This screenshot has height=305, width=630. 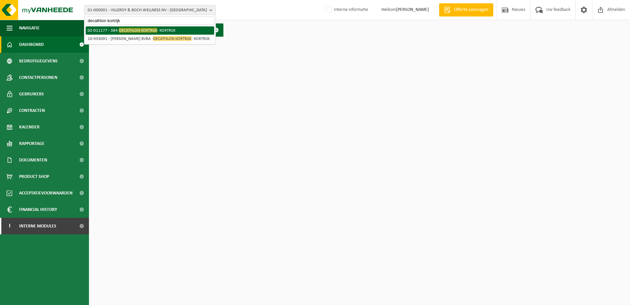 I want to click on label: Interne informatie, so click(x=346, y=10).